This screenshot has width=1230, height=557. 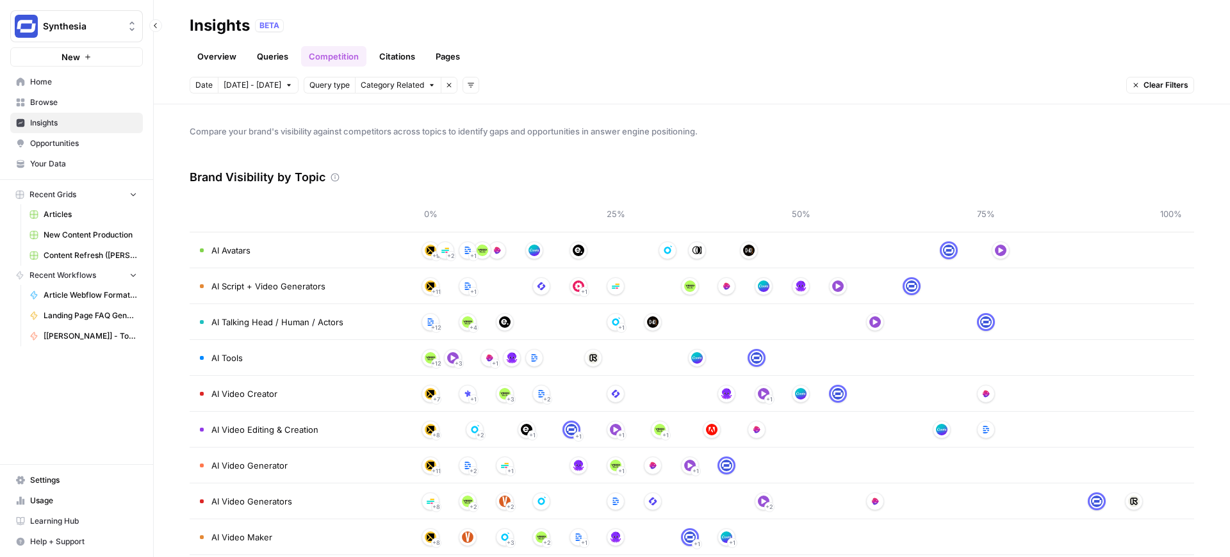 I want to click on a: Settings, so click(x=76, y=480).